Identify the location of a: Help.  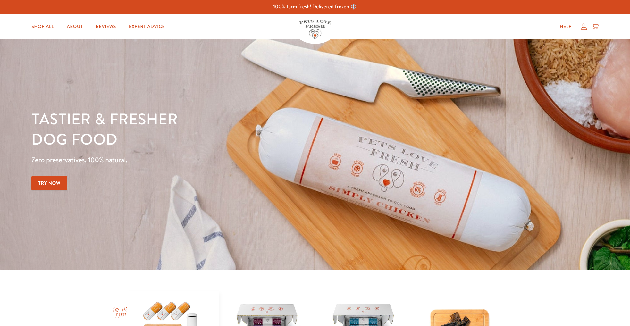
(566, 27).